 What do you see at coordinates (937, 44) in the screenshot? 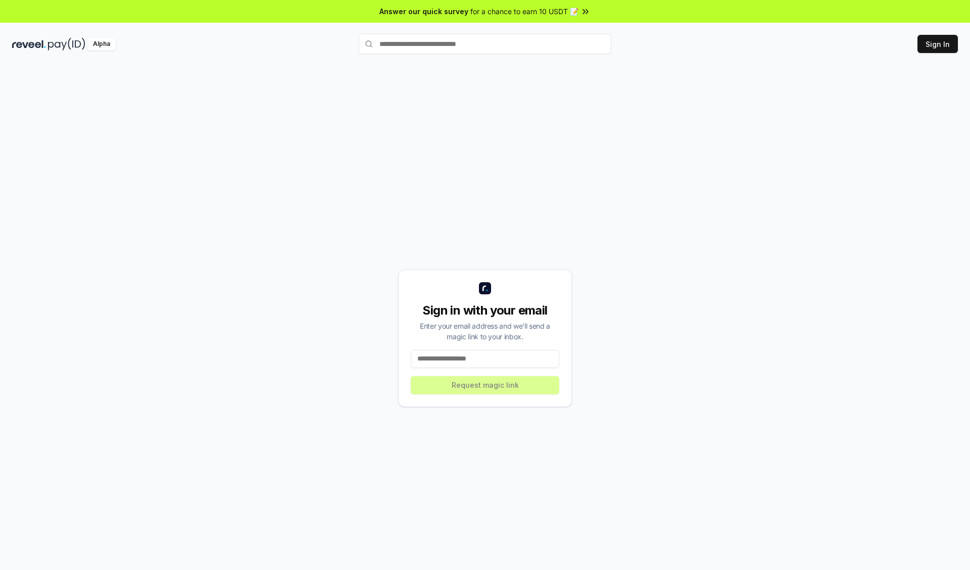
I see `button: Sign In` at bounding box center [937, 44].